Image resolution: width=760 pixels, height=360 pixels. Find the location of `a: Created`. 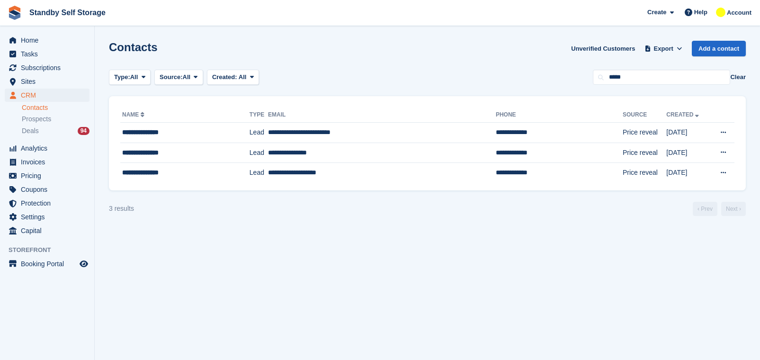

a: Created is located at coordinates (683, 115).